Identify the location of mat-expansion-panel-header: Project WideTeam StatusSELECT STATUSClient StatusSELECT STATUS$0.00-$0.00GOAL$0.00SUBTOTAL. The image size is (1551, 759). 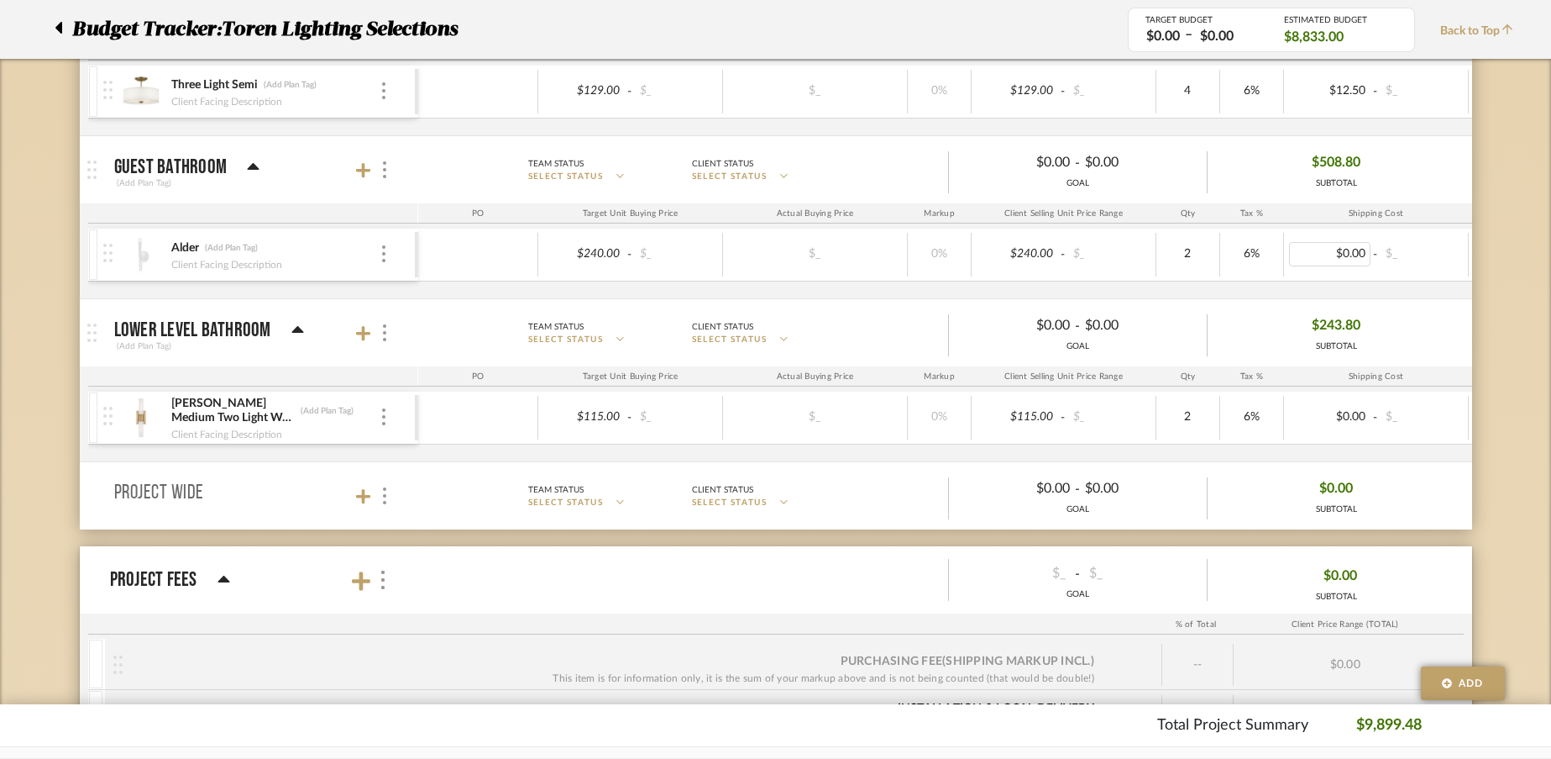
(776, 496).